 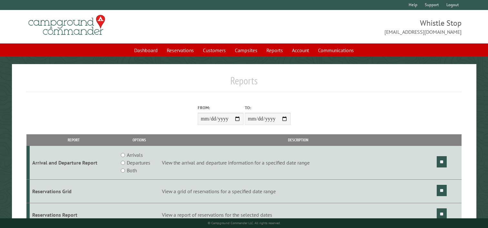 I want to click on td: View a report of reservations for the selected dates, so click(x=298, y=215).